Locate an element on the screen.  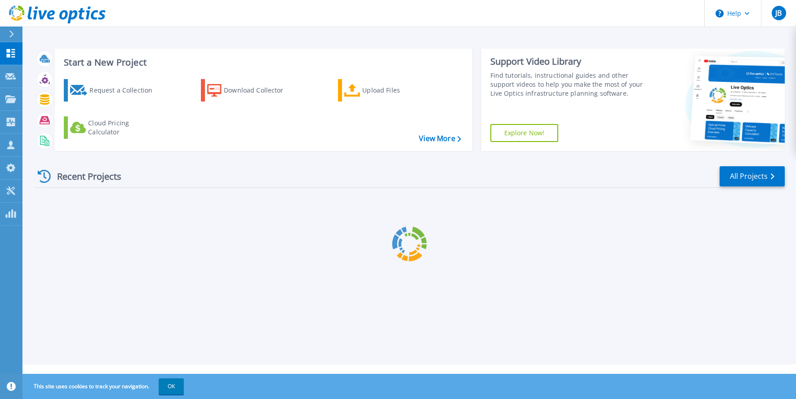
div: Support Video Library is located at coordinates (567, 62).